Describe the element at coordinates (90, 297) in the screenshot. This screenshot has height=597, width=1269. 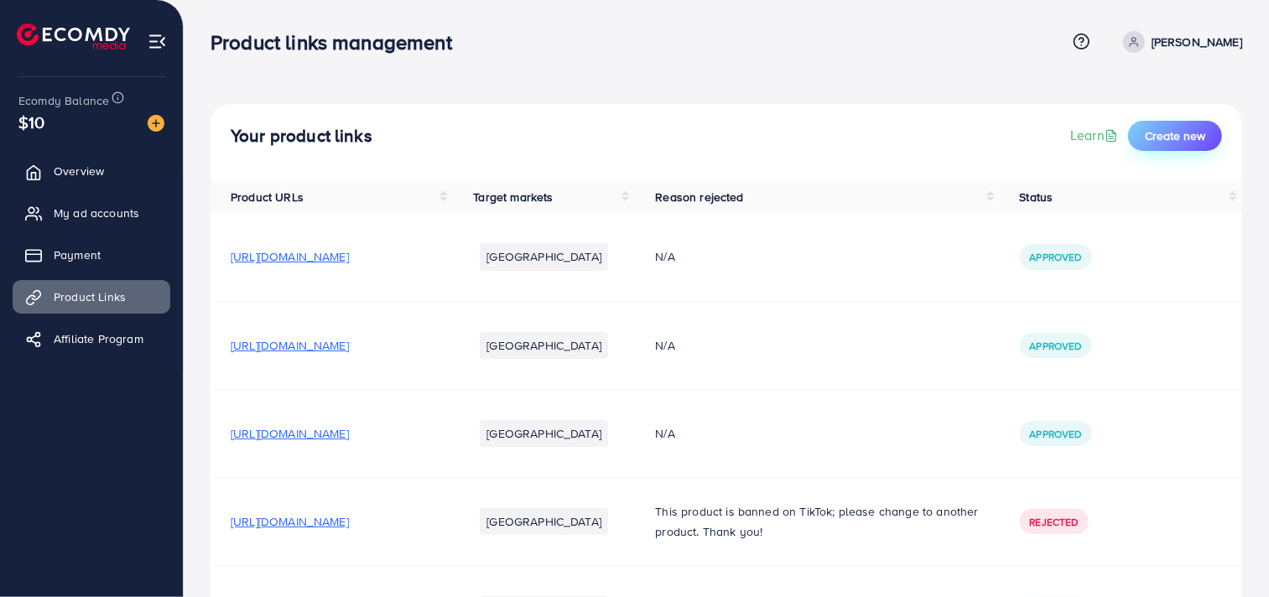
I see `span: Product Links` at that location.